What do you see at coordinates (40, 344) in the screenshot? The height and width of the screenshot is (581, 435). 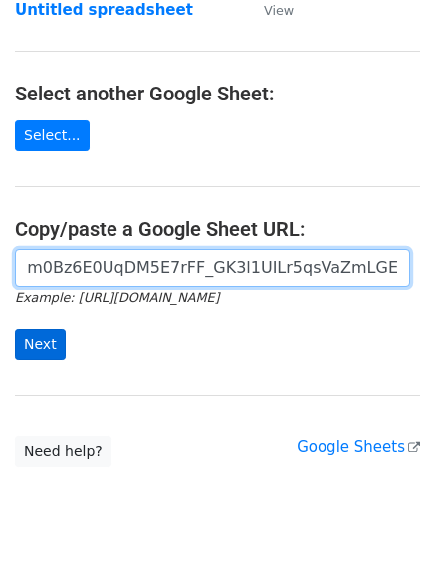 I see `input: Next` at bounding box center [40, 344].